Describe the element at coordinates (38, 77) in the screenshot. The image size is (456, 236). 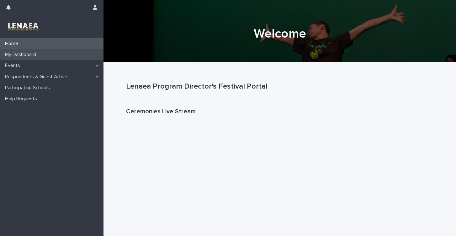
I see `p: Respondents & Guest Artists` at that location.